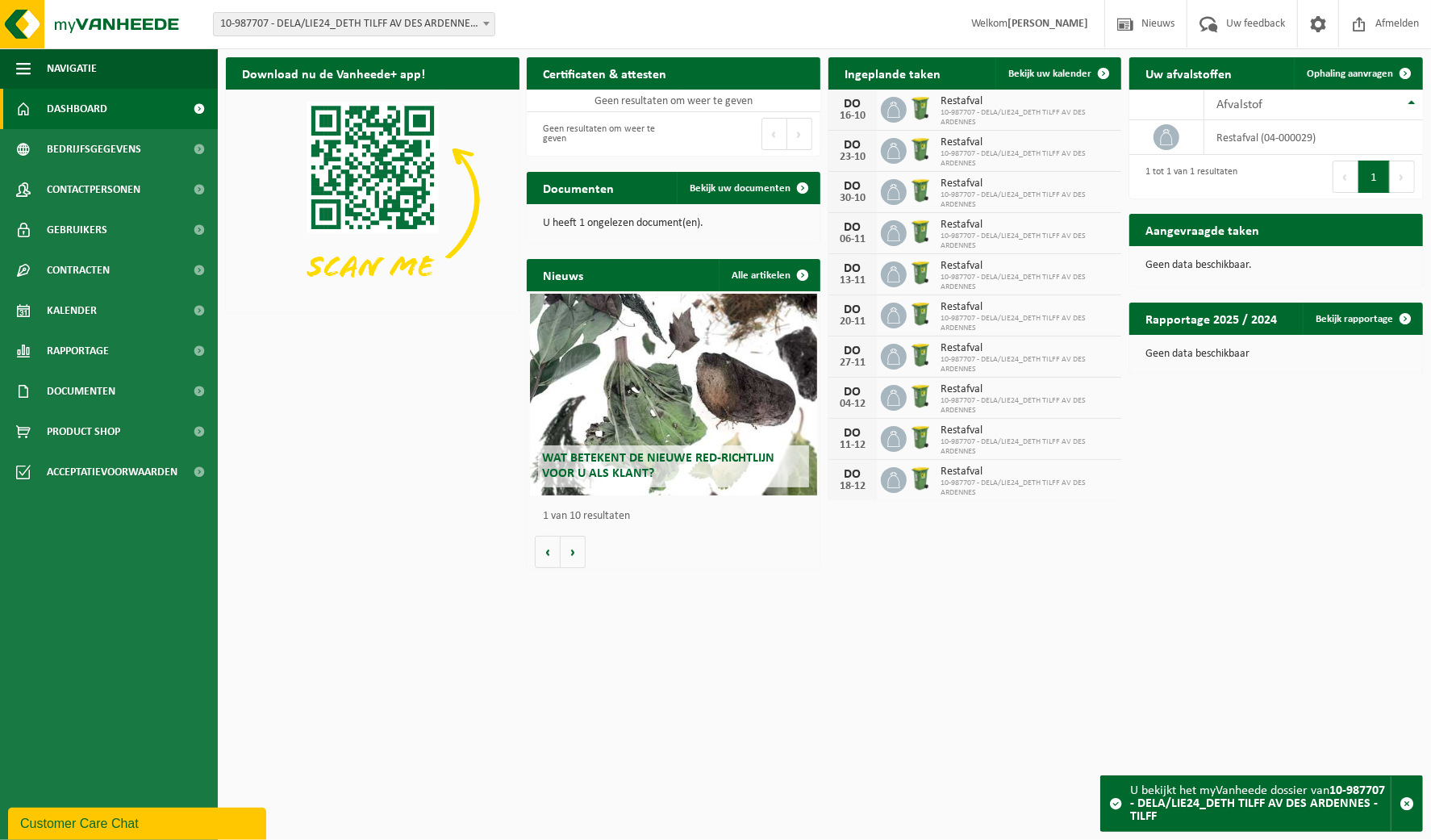 The image size is (1431, 840). Describe the element at coordinates (673, 394) in the screenshot. I see `a: Wat betekent de nieuwe RED-richtlijn voor u als klant?` at that location.